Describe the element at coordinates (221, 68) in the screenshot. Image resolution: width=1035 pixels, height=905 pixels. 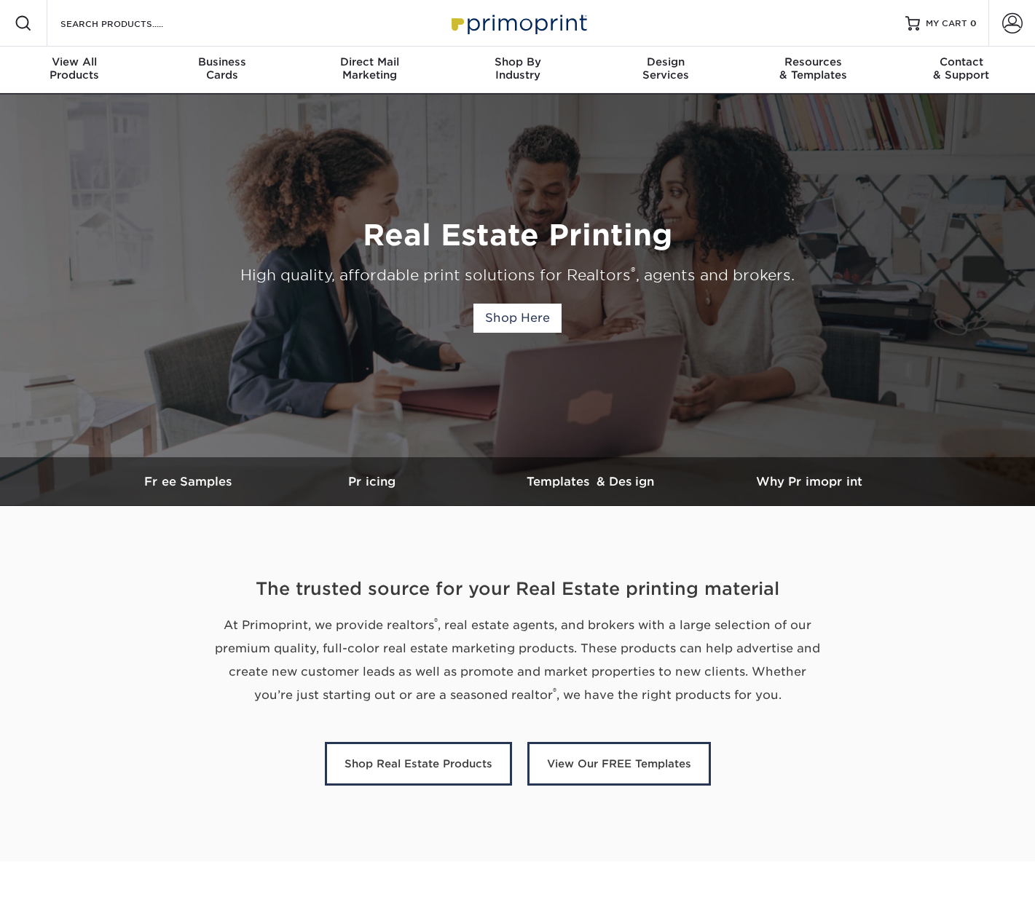
I see `div: Cards` at that location.